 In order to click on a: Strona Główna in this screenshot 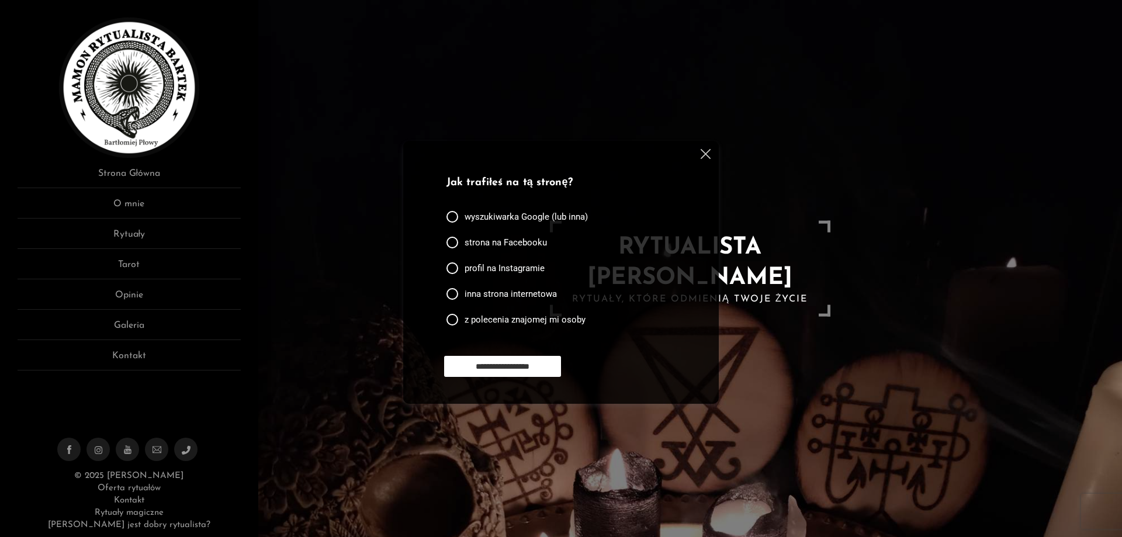, I will do `click(129, 177)`.